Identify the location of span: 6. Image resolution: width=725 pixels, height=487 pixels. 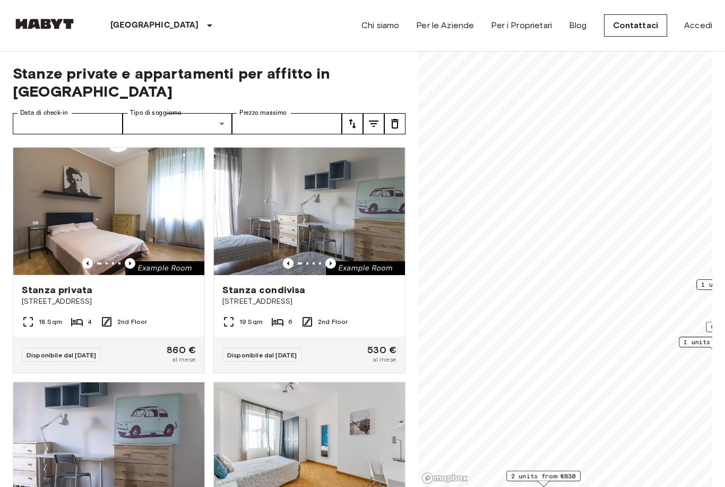
(290, 322).